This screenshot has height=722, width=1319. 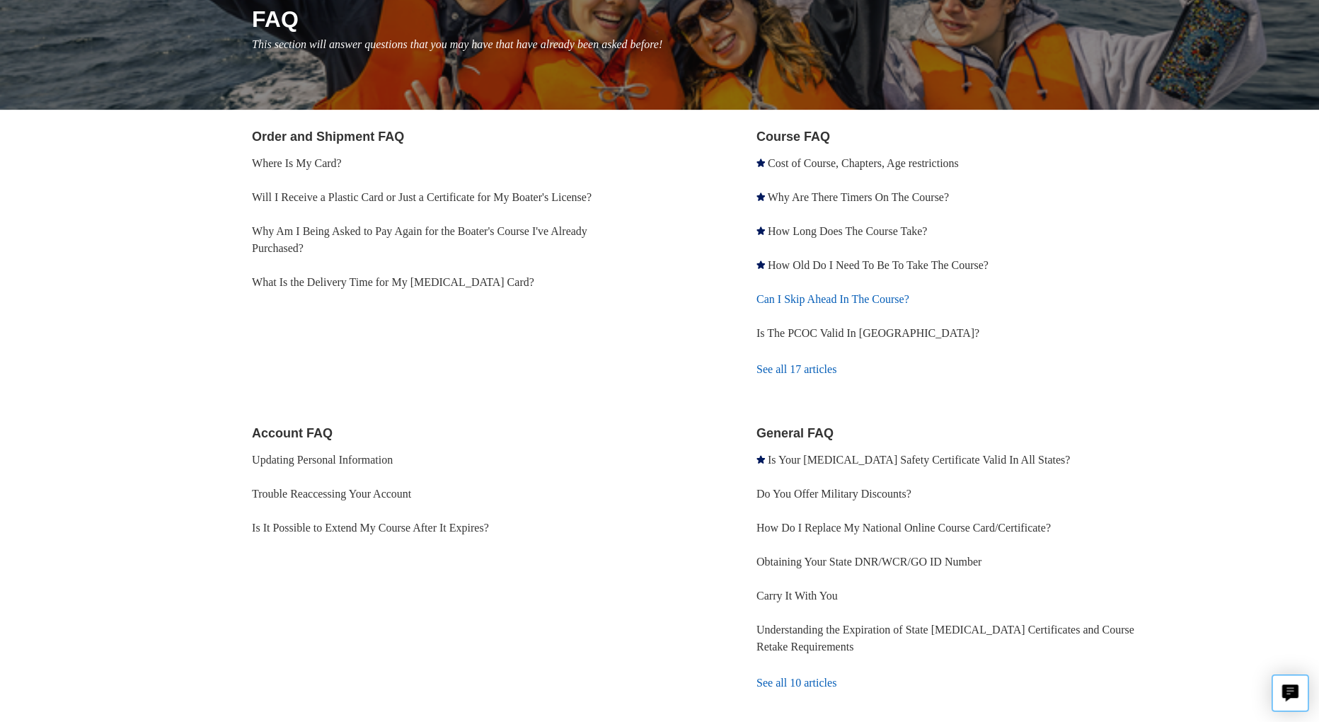 I want to click on a: How Do I Replace My National Online Course Card/Certificate?, so click(x=904, y=527).